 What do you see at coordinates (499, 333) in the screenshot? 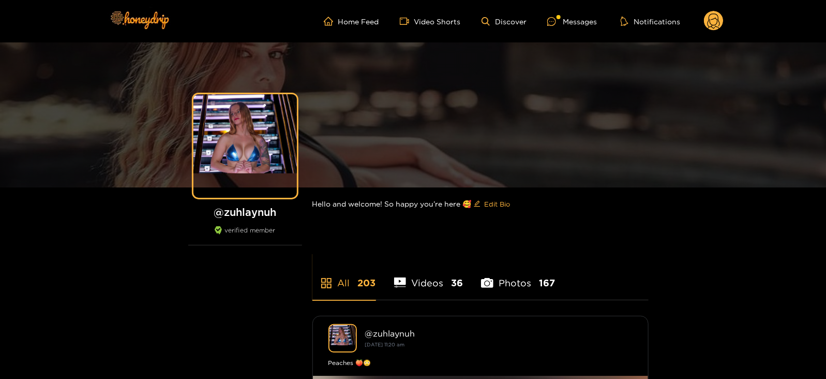
I see `div: @ zuhlaynuh` at bounding box center [499, 333].